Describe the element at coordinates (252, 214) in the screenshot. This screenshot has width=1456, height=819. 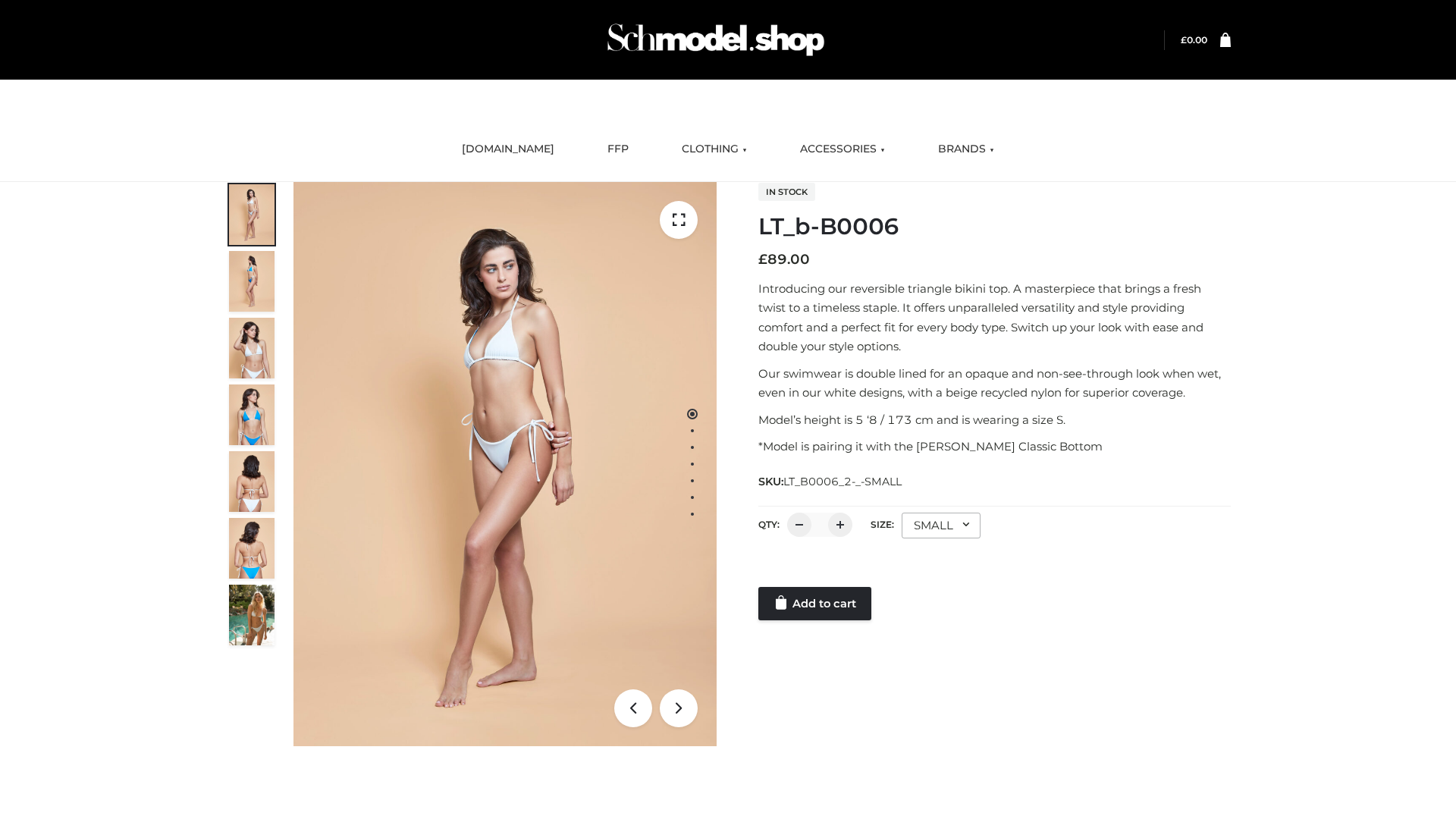
I see `img: ArielClassicBikiniTop_CloudNine_AzureSky_OW114ECO_1-scaled.jpg` at that location.